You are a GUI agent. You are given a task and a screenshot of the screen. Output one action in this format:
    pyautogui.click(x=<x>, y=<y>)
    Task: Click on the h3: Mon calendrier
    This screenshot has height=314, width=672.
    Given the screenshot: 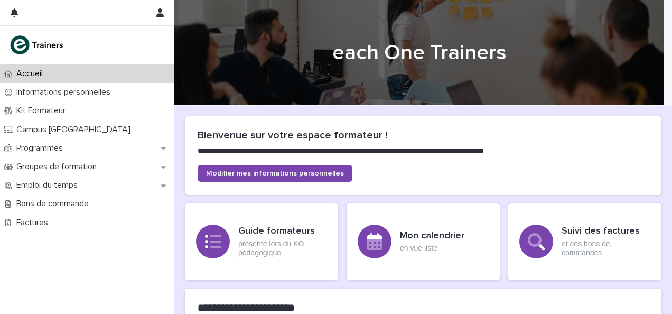 What is the action you would take?
    pyautogui.click(x=432, y=236)
    